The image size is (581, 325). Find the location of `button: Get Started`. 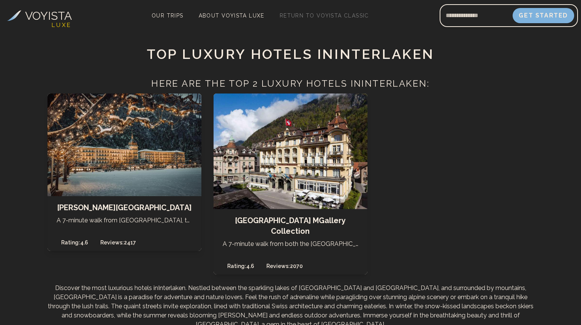

button: Get Started is located at coordinates (544, 16).